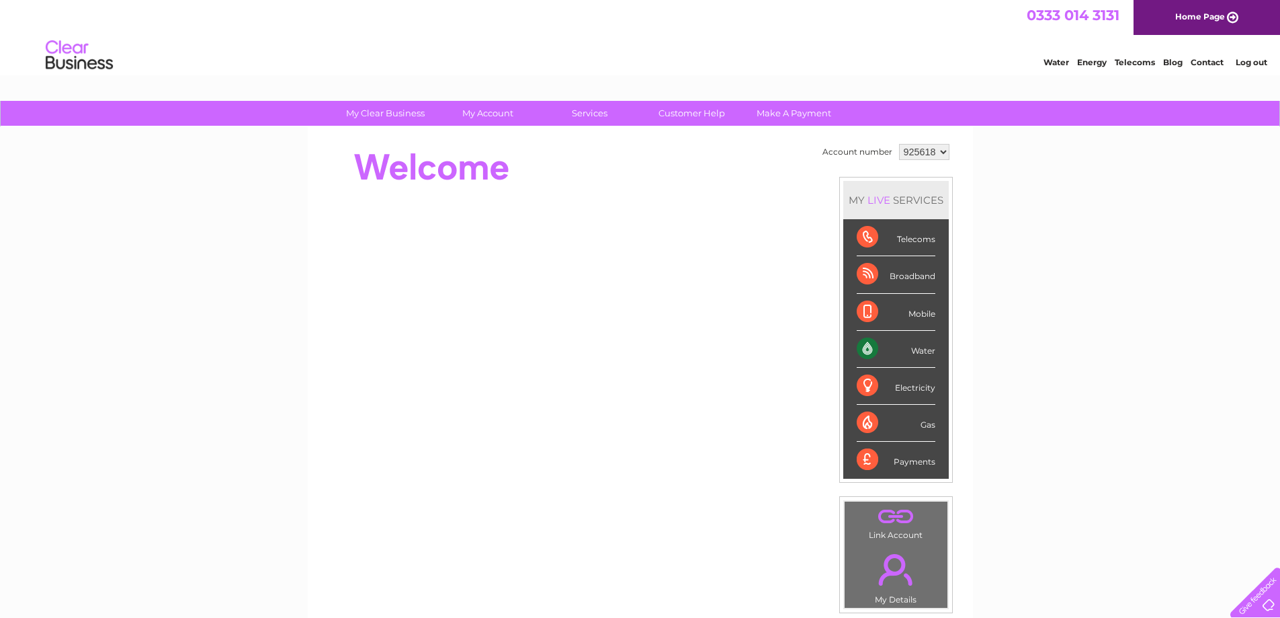 The width and height of the screenshot is (1280, 618). Describe the element at coordinates (794, 113) in the screenshot. I see `a: Make A Payment` at that location.